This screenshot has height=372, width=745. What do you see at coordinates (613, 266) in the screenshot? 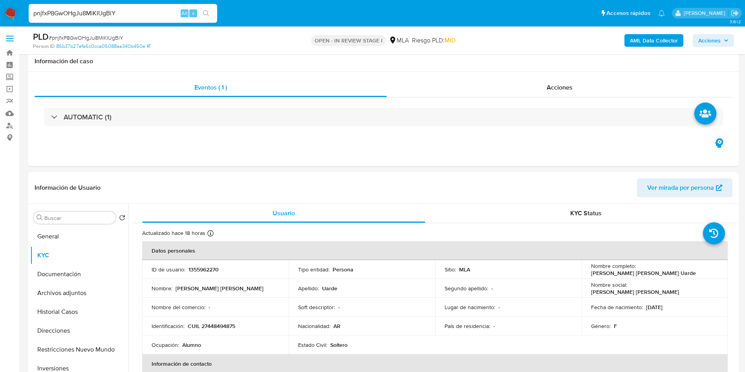
I see `p: Nombre completo :` at bounding box center [613, 266].